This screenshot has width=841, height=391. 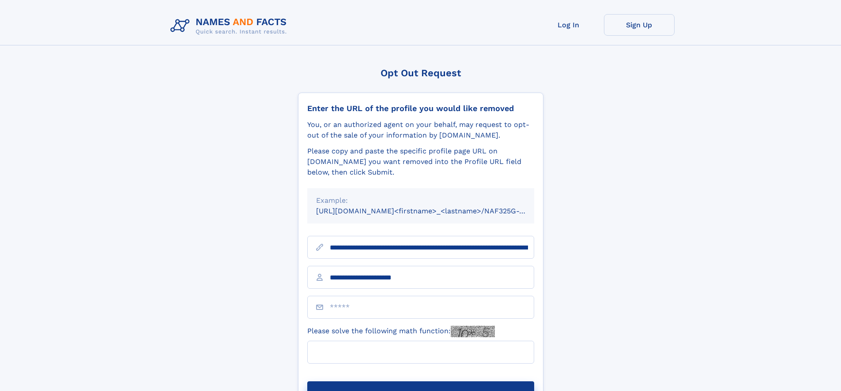 What do you see at coordinates (639, 25) in the screenshot?
I see `a: Sign Up` at bounding box center [639, 25].